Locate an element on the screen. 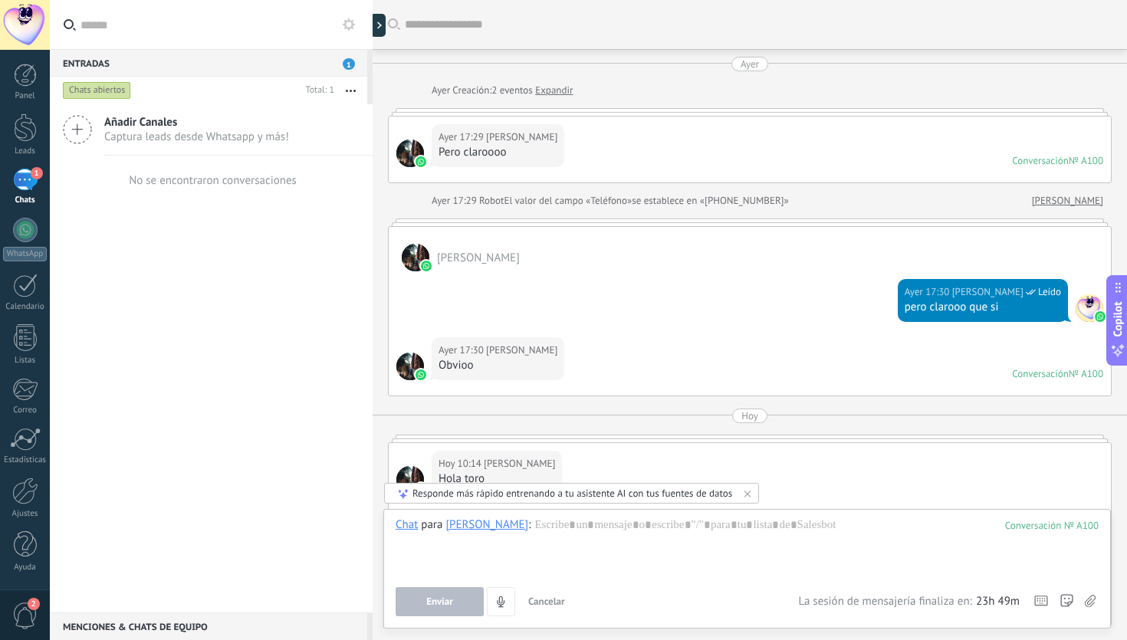  div: Menciones & Chats de equipo is located at coordinates (208, 626).